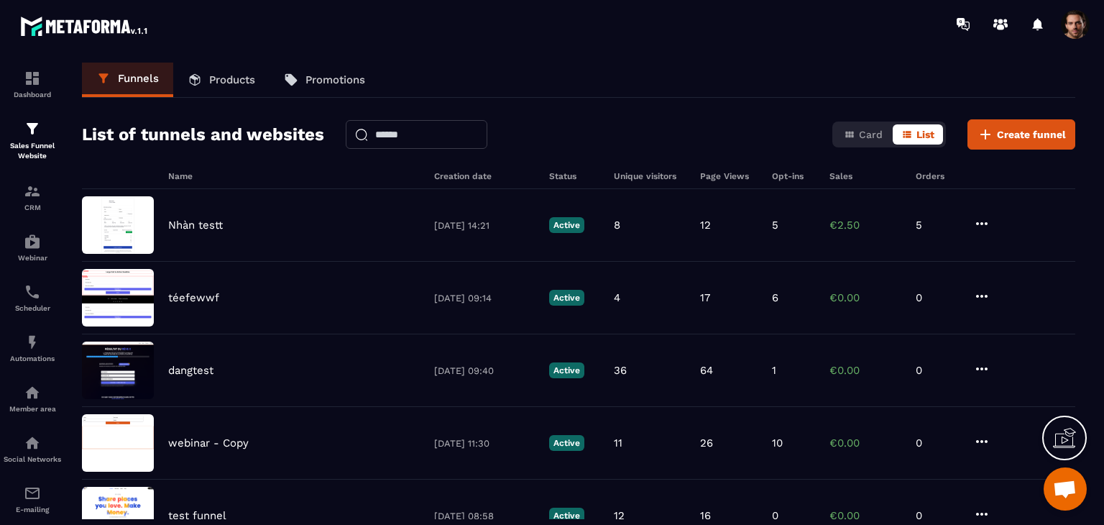 The image size is (1104, 525). I want to click on p: Automations, so click(32, 358).